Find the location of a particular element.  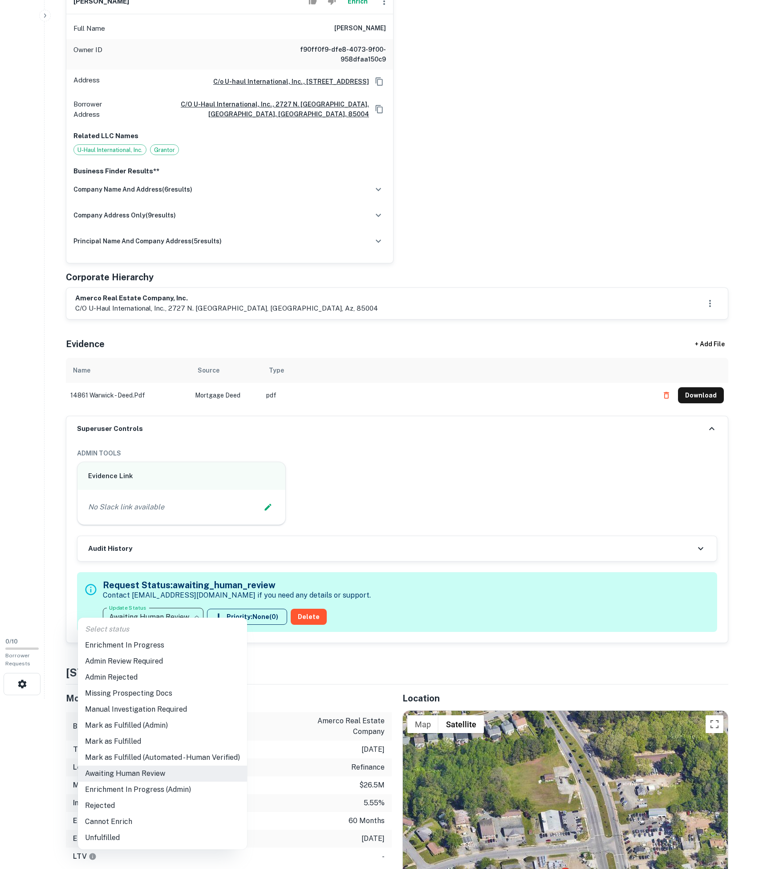

li: Unfulfilled is located at coordinates (163, 837).